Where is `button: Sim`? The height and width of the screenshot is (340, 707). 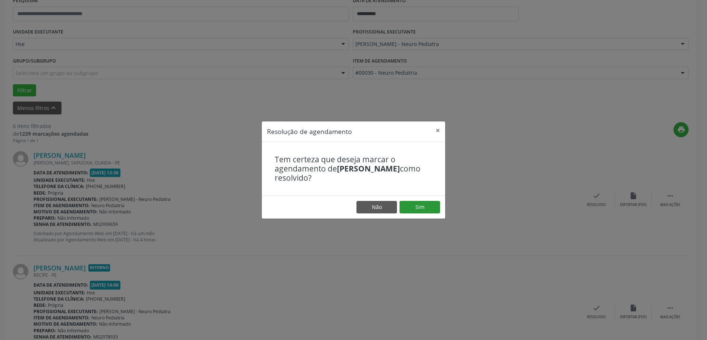 button: Sim is located at coordinates (420, 207).